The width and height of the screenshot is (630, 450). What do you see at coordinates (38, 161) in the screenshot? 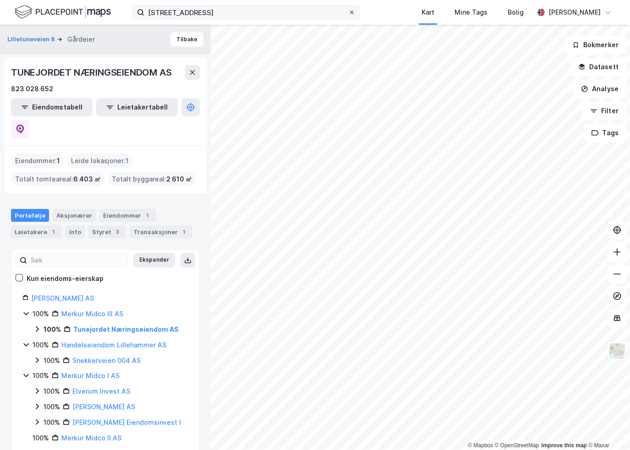
I see `div: Eiendommer :` at bounding box center [38, 161].